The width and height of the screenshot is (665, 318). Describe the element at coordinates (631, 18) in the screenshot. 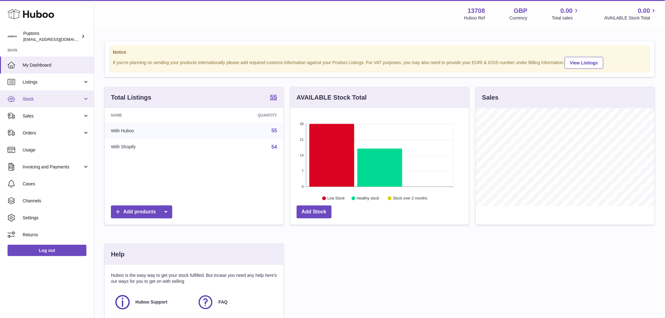

I see `span: AVAILABLE Stock Total` at that location.